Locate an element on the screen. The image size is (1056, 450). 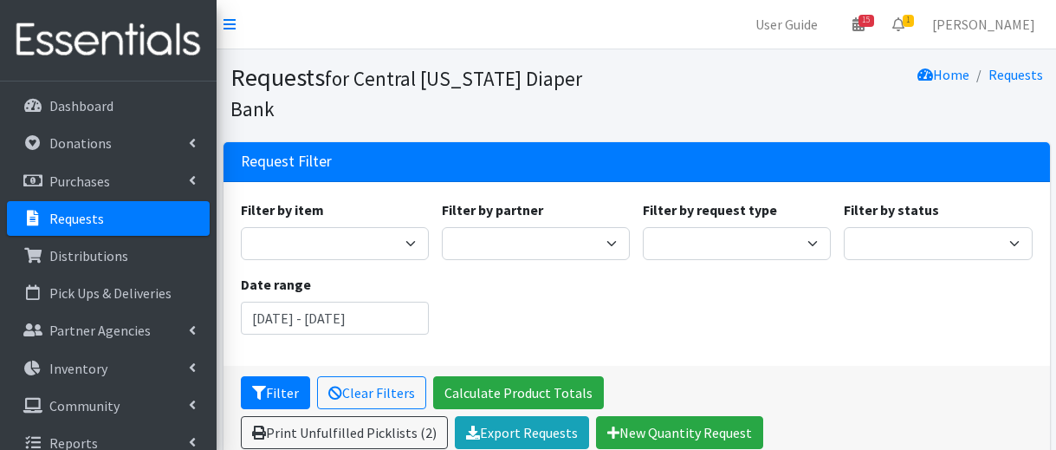
h3: Request Filter is located at coordinates (286, 161).